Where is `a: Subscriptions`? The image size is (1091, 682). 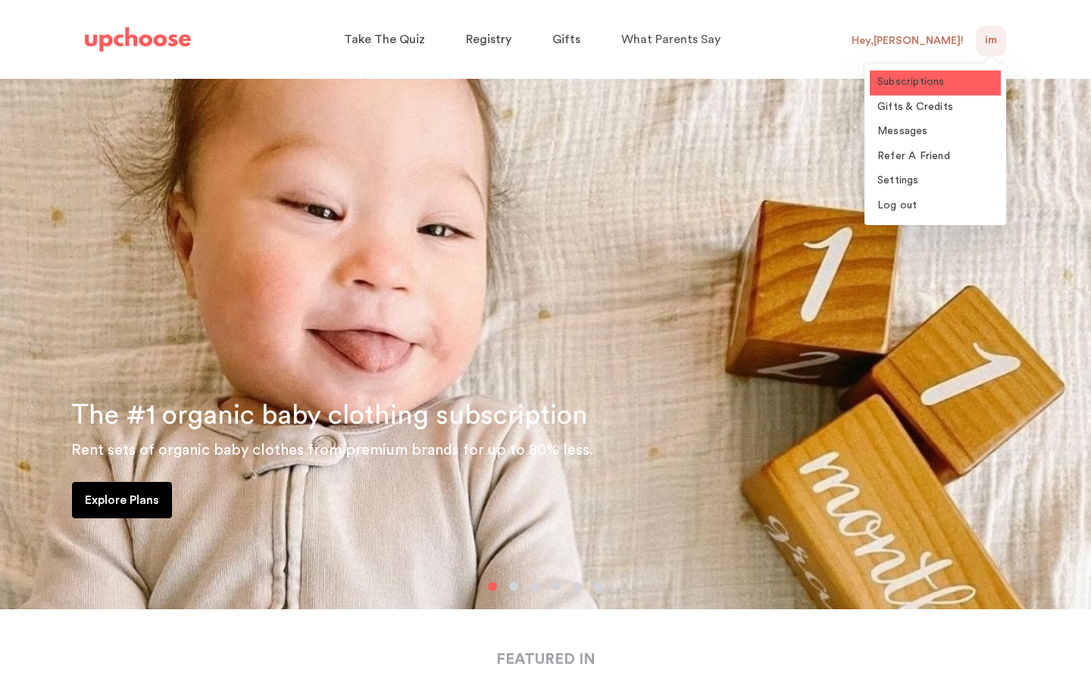 a: Subscriptions is located at coordinates (935, 83).